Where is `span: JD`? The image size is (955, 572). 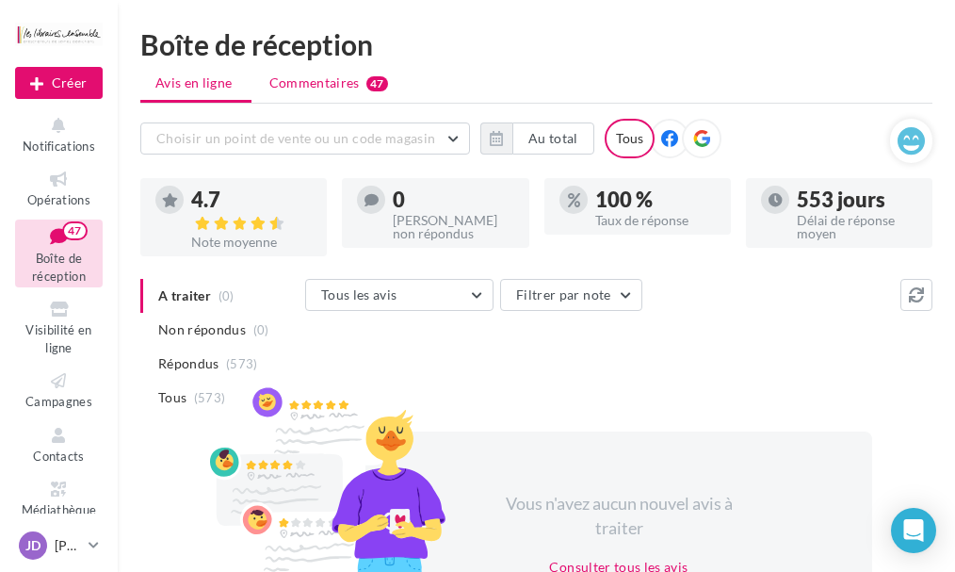
span: JD is located at coordinates (33, 545).